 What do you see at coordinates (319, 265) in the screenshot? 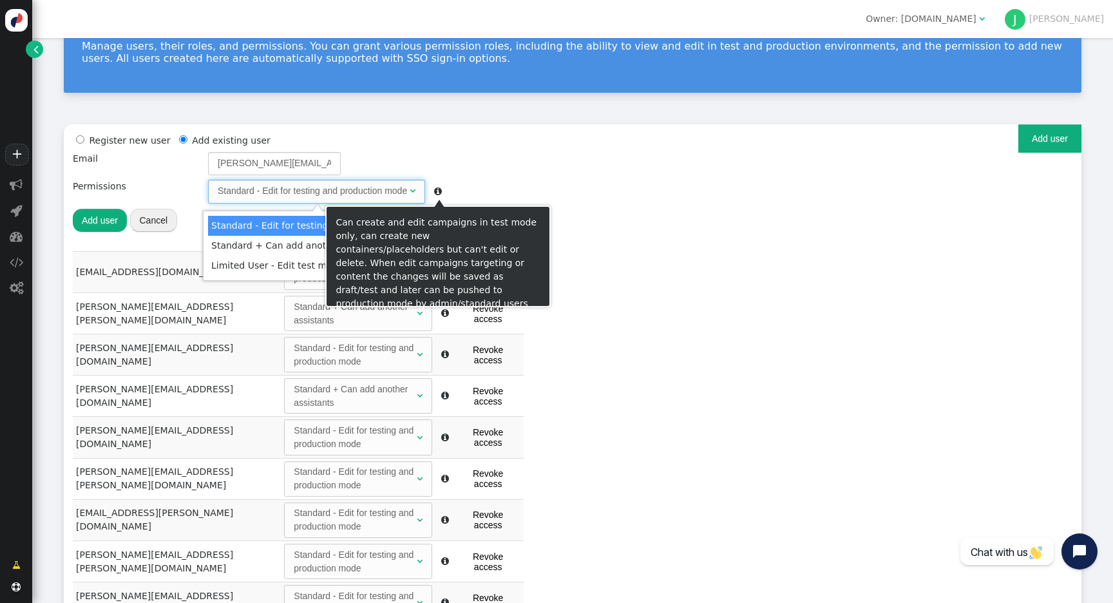
I see `td: Limited User - Edit test mode only` at bounding box center [319, 265].